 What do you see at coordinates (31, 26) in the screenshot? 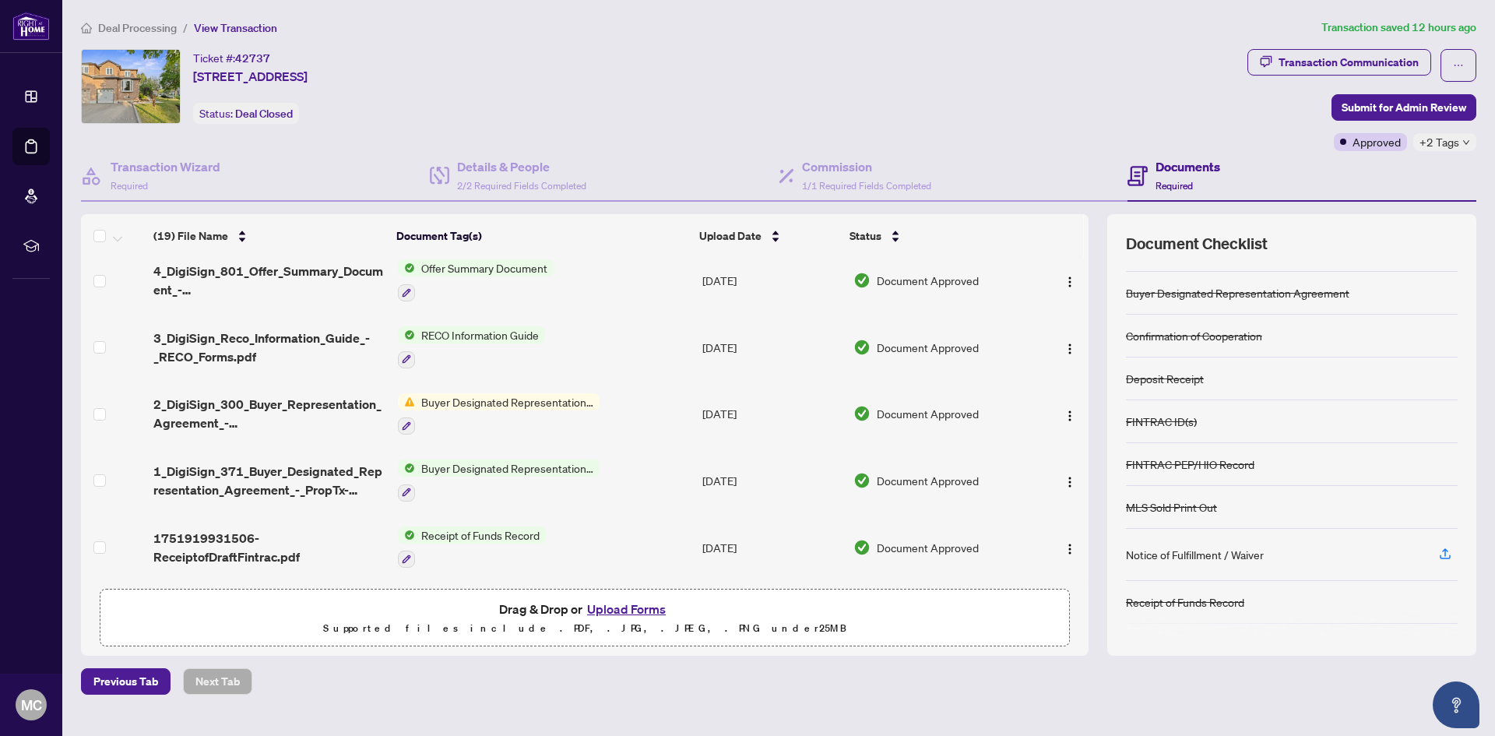
I see `img: logo` at bounding box center [31, 26].